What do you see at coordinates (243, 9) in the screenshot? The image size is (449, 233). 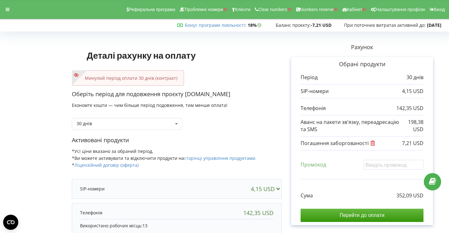 I see `span: Клієнти` at bounding box center [243, 9].